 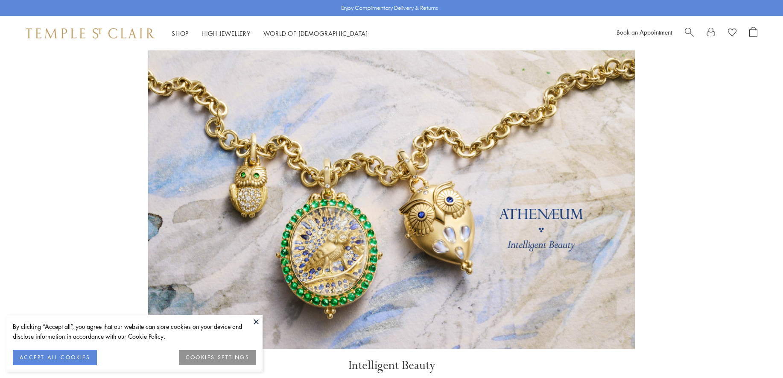 What do you see at coordinates (753, 33) in the screenshot?
I see `a: Open Shopping Bag` at bounding box center [753, 33].